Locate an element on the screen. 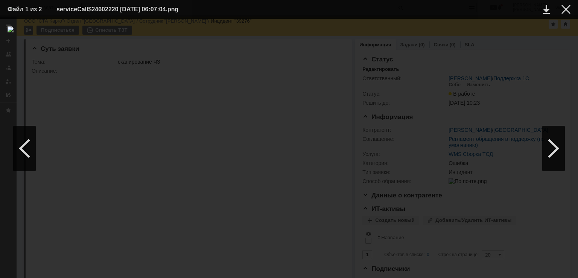  div: Закрыть окно (Esc) is located at coordinates (566, 9).